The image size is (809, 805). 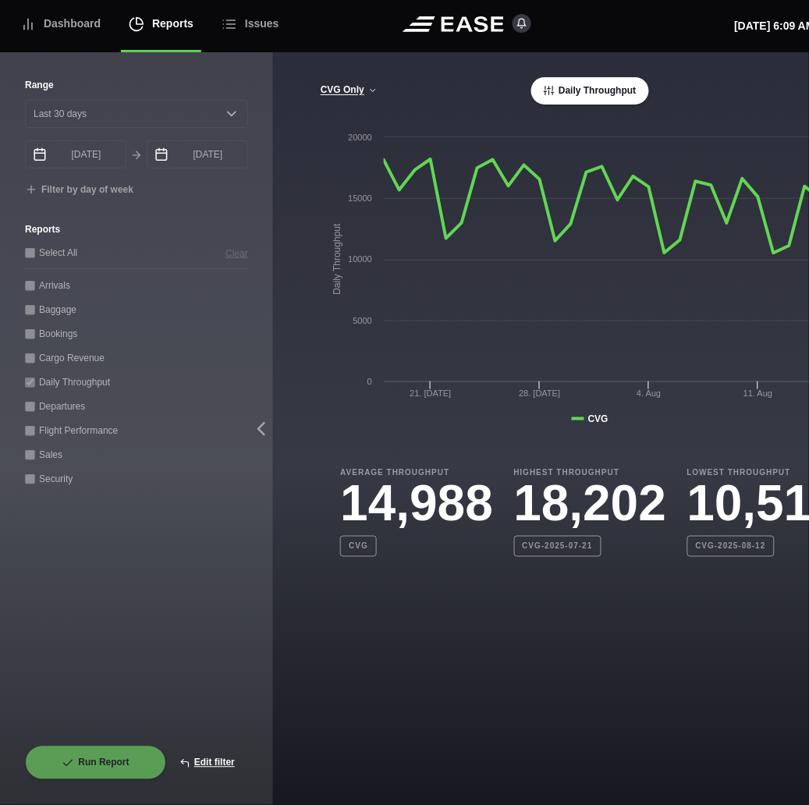 What do you see at coordinates (359, 259) in the screenshot?
I see `text: 10000` at bounding box center [359, 259].